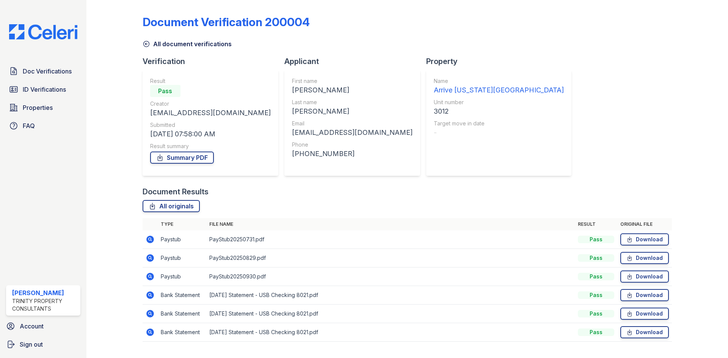  What do you see at coordinates (352, 102) in the screenshot?
I see `div: Last name` at bounding box center [352, 102].